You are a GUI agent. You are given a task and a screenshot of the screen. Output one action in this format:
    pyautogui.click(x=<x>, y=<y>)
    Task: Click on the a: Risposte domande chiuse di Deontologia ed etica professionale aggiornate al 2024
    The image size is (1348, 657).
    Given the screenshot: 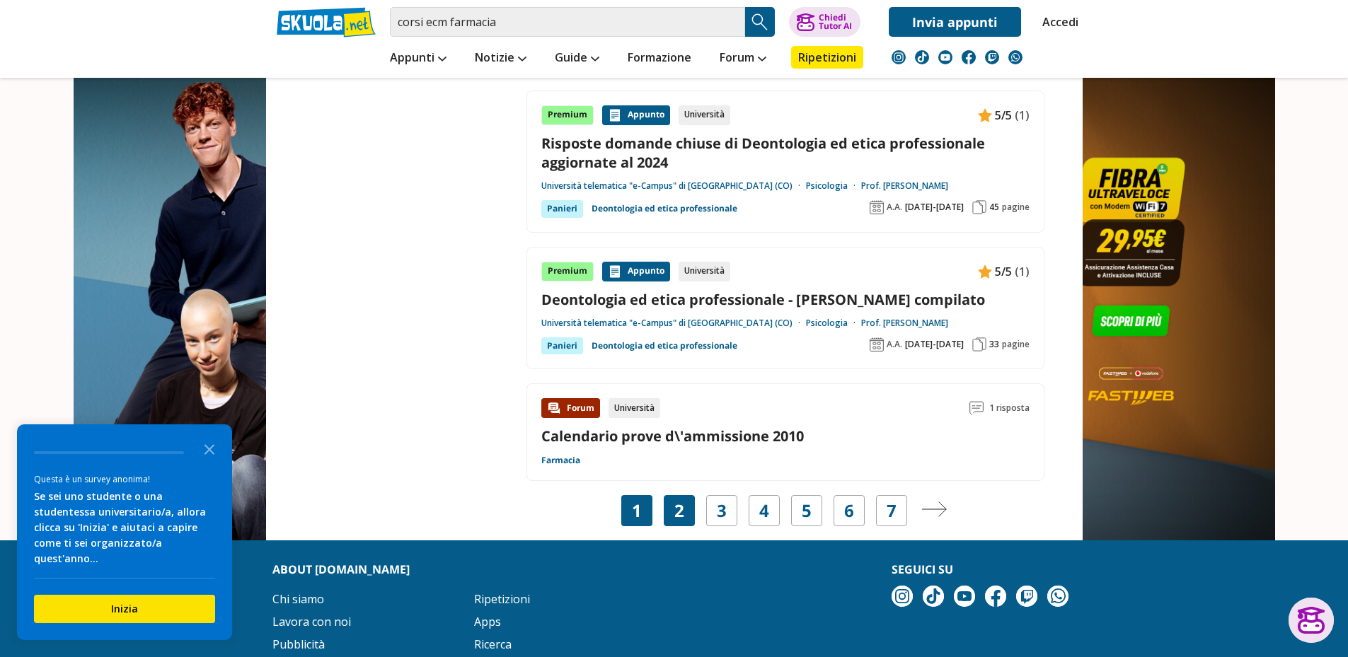 What is the action you would take?
    pyautogui.click(x=785, y=153)
    